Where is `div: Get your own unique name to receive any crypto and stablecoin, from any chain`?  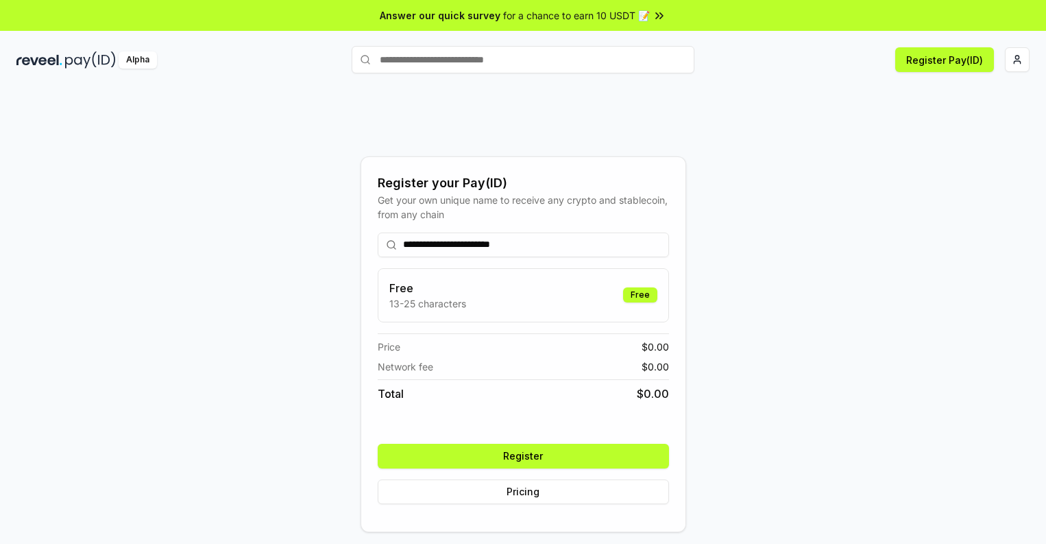 div: Get your own unique name to receive any crypto and stablecoin, from any chain is located at coordinates (523, 207).